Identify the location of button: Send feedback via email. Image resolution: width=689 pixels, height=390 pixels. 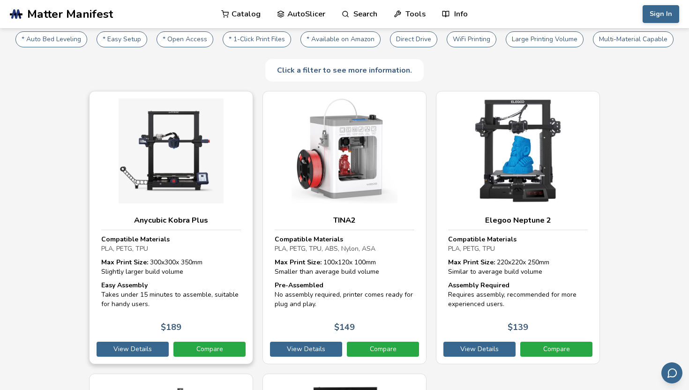
(672, 373).